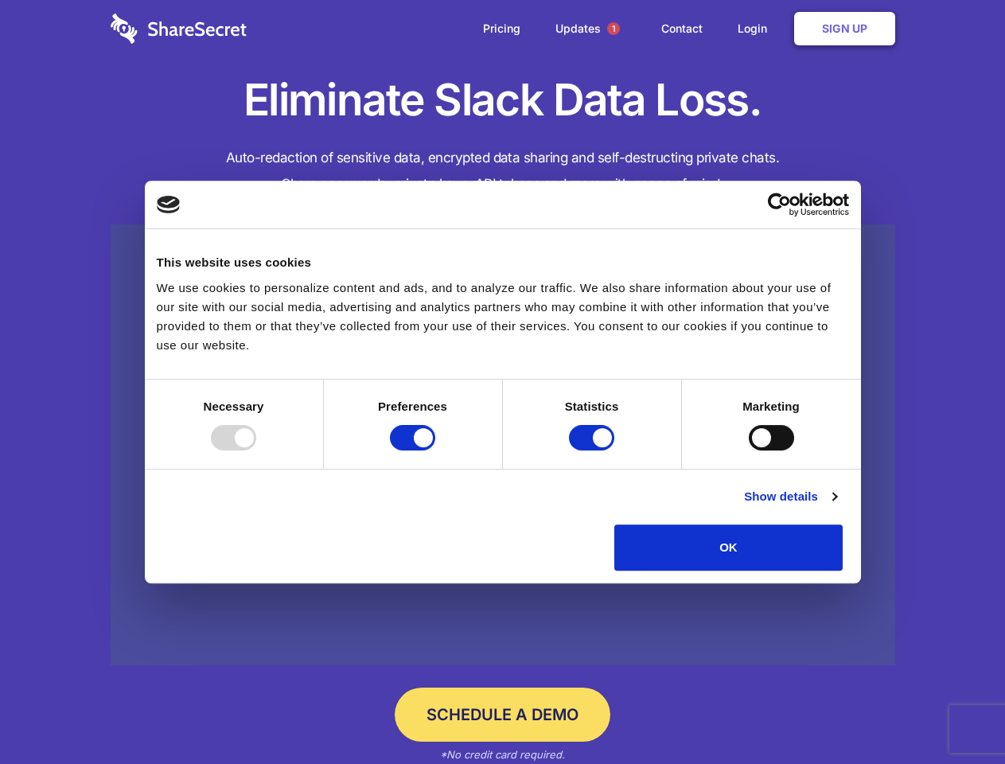  What do you see at coordinates (682, 29) in the screenshot?
I see `a: Contact` at bounding box center [682, 29].